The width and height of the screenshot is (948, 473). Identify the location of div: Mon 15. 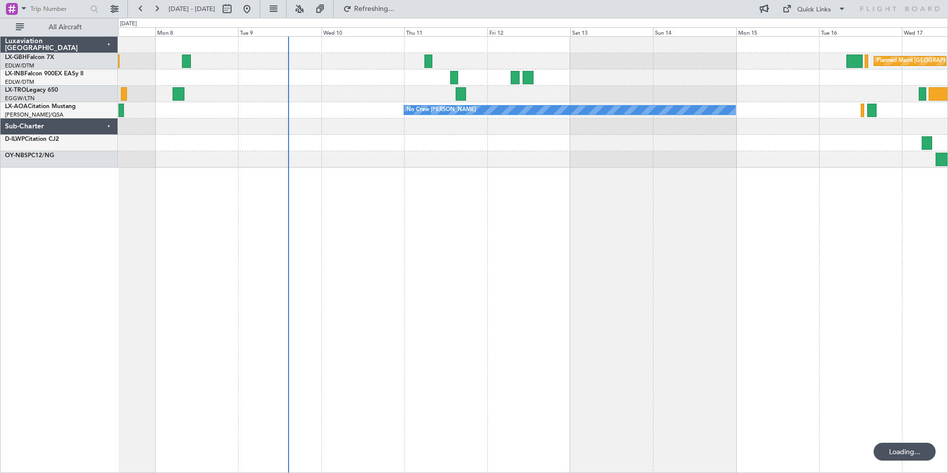
(777, 32).